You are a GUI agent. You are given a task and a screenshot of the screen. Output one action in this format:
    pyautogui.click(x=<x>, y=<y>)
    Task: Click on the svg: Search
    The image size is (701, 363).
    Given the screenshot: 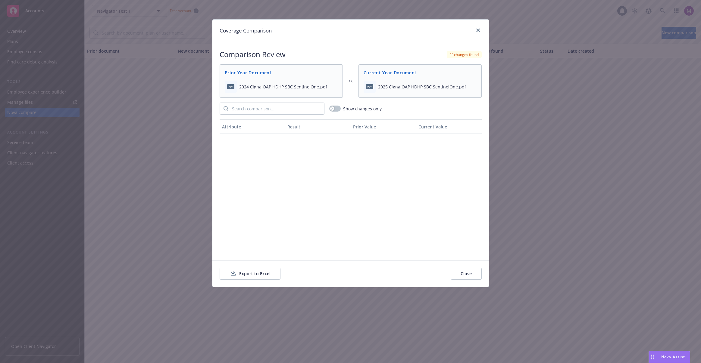 What is the action you would take?
    pyautogui.click(x=226, y=109)
    